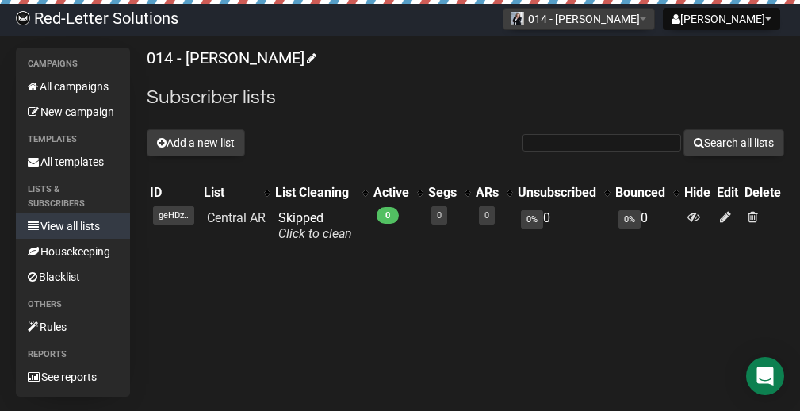 The image size is (800, 411). What do you see at coordinates (315, 233) in the screenshot?
I see `a: Click to clean` at bounding box center [315, 233].